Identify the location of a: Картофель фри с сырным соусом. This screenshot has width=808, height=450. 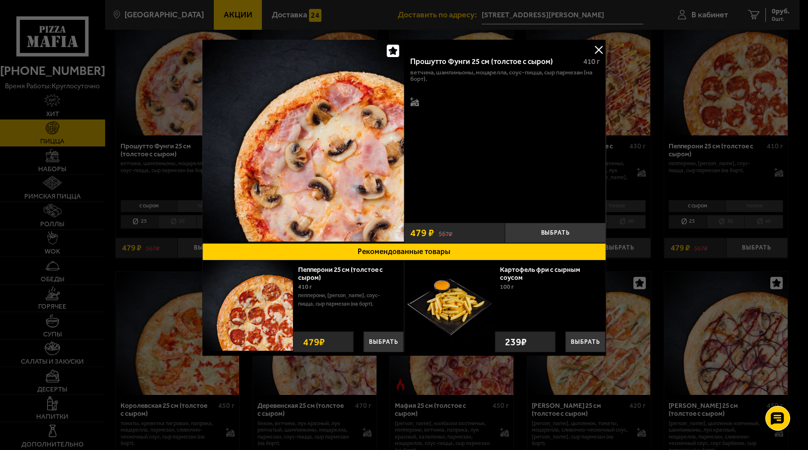
(540, 273).